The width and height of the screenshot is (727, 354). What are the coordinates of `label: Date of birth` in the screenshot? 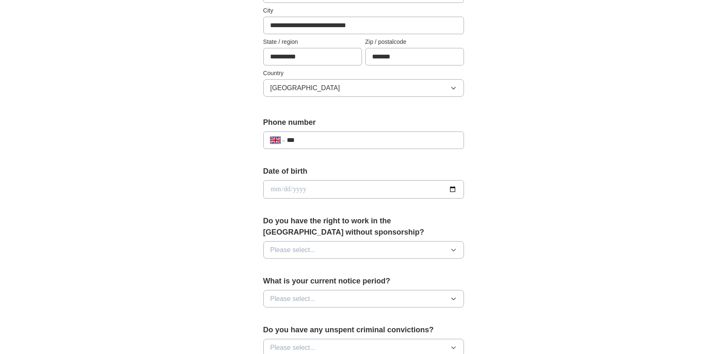 It's located at (364, 171).